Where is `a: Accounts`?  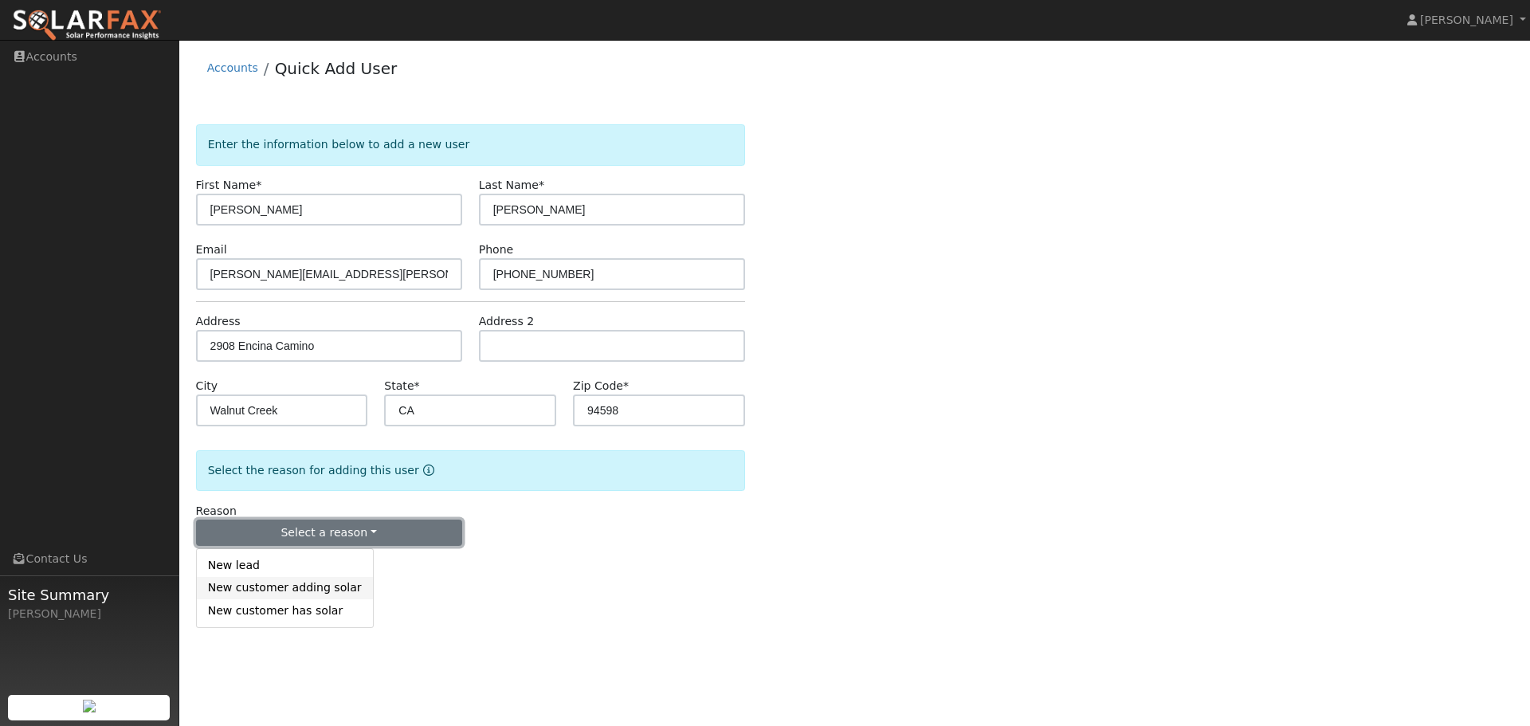
a: Accounts is located at coordinates (233, 68).